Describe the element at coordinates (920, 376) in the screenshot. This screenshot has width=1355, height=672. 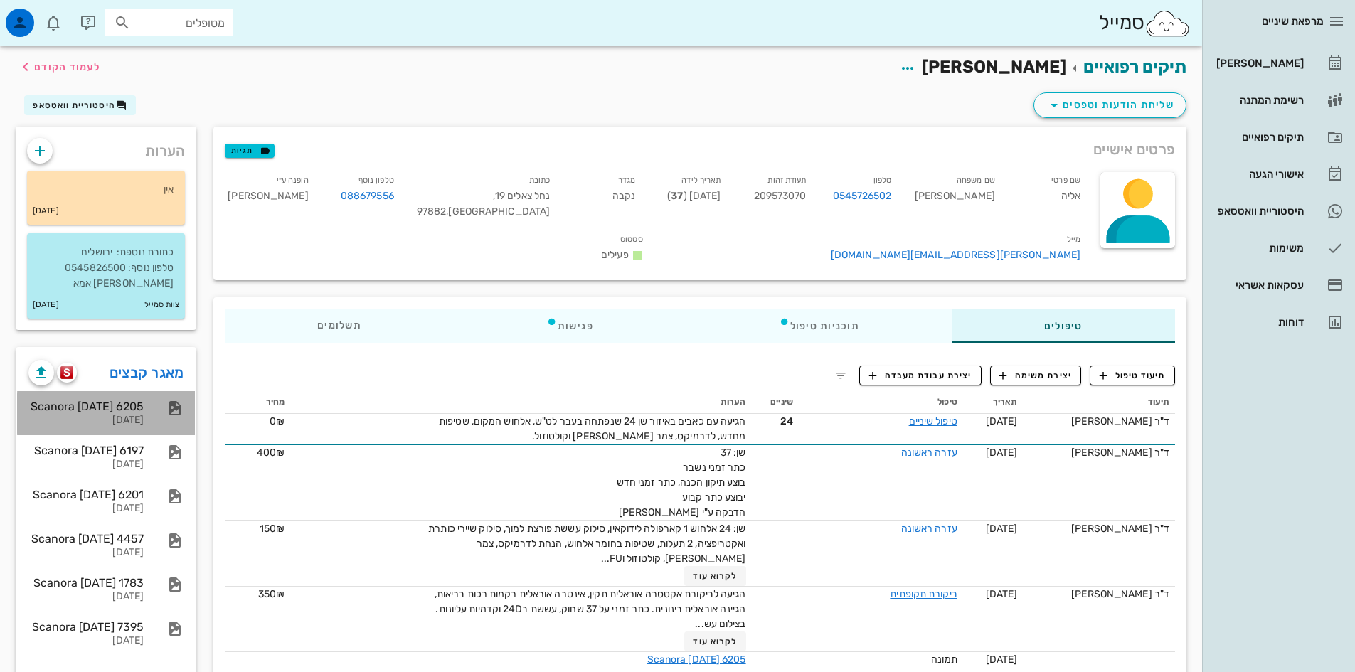
I see `button: יצירת עבודת מעבדה` at that location.